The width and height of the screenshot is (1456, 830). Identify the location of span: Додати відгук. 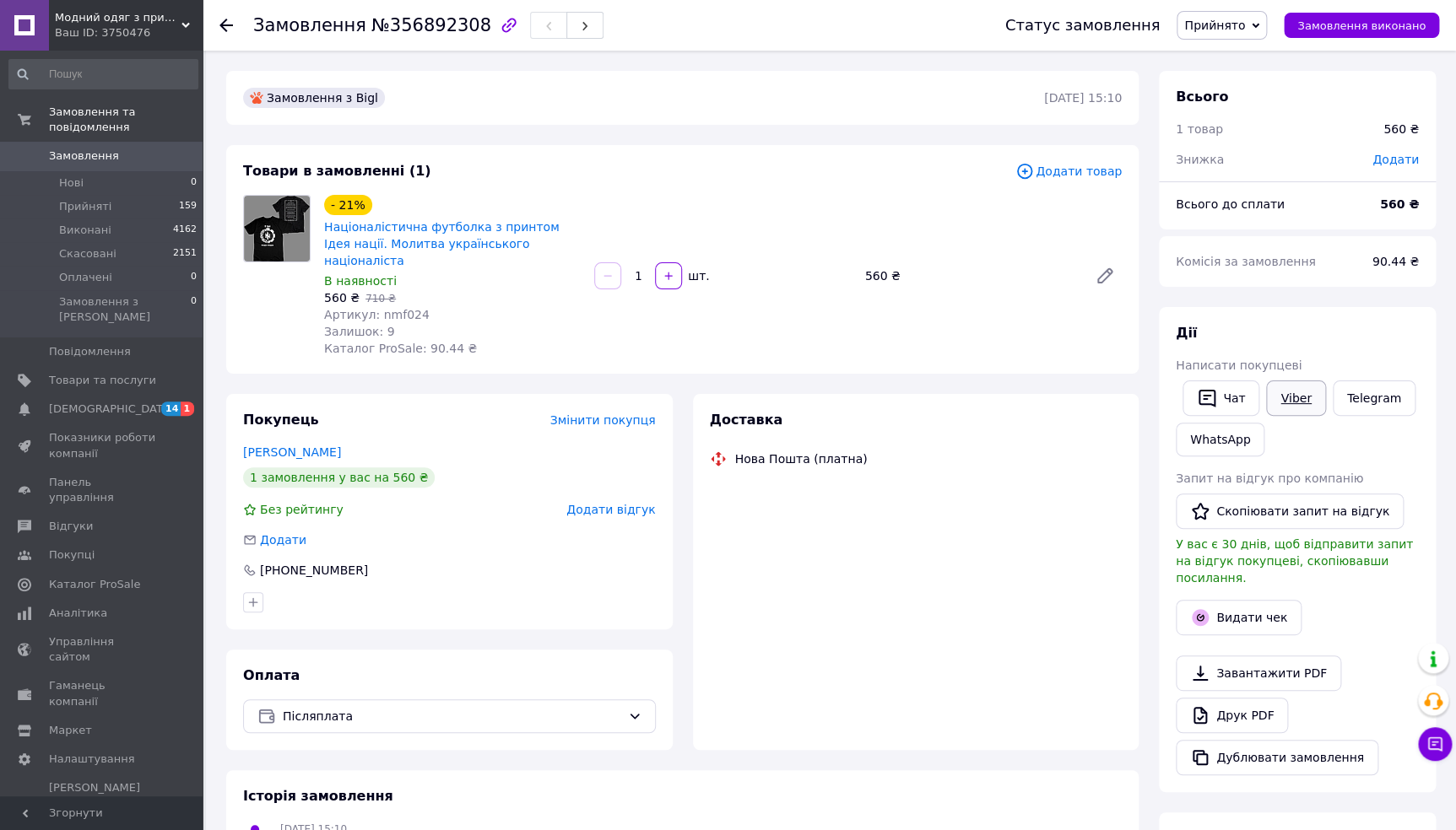
(610, 510).